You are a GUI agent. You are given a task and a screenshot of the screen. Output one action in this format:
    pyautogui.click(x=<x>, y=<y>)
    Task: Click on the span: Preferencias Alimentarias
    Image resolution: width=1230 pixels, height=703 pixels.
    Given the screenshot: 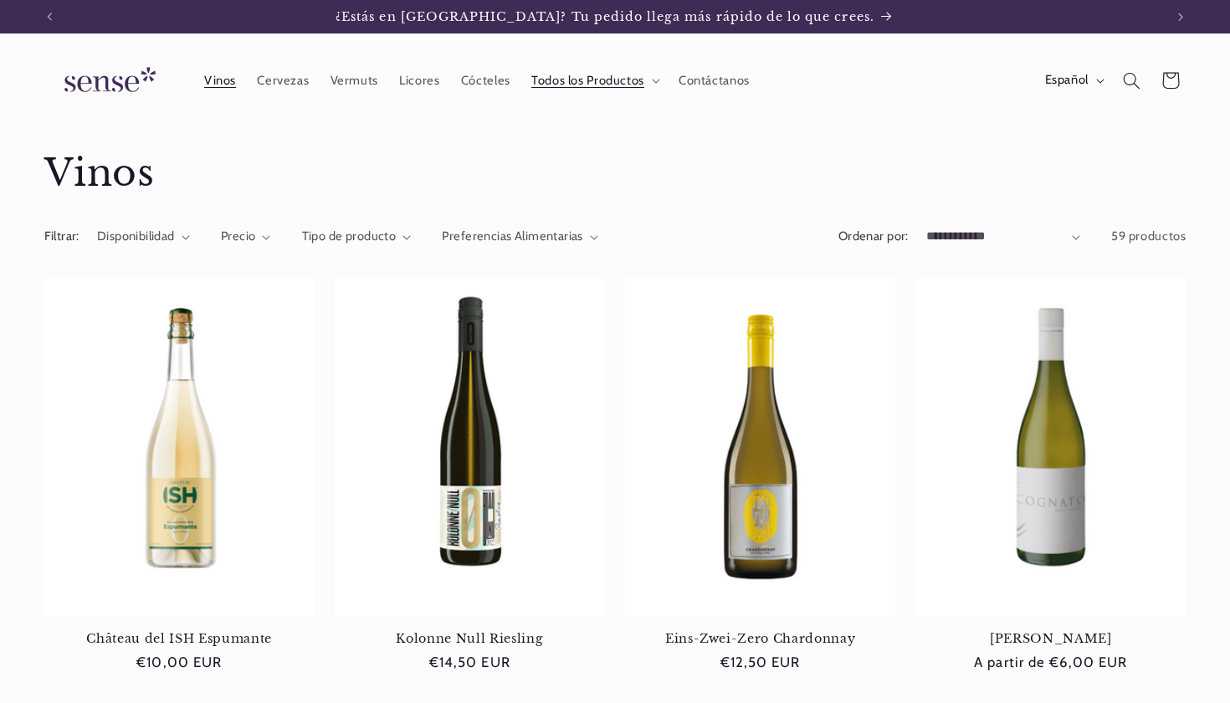 What is the action you would take?
    pyautogui.click(x=512, y=236)
    